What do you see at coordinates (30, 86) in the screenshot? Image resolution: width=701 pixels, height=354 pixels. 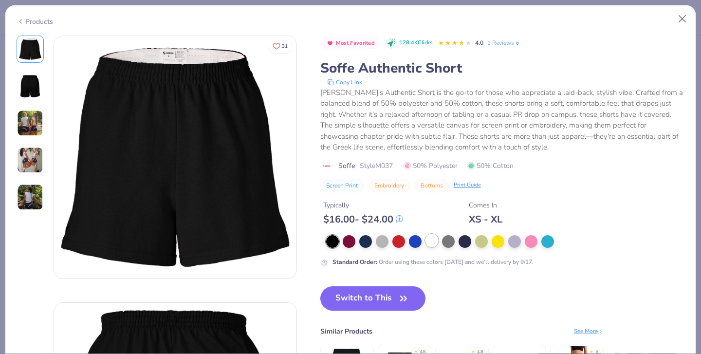 I see `img: Back` at bounding box center [30, 86].